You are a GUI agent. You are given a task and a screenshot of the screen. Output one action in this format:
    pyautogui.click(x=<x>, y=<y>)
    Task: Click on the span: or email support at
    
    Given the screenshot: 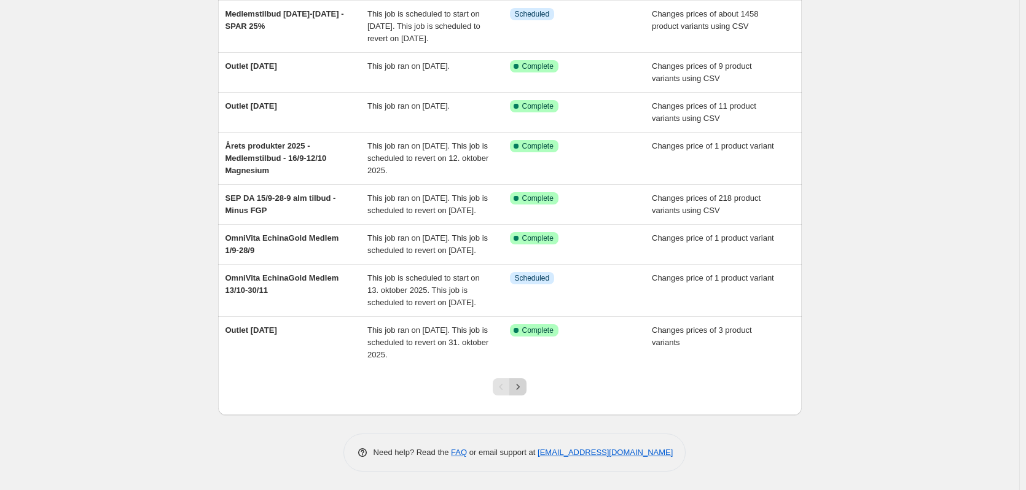 What is the action you would take?
    pyautogui.click(x=502, y=452)
    